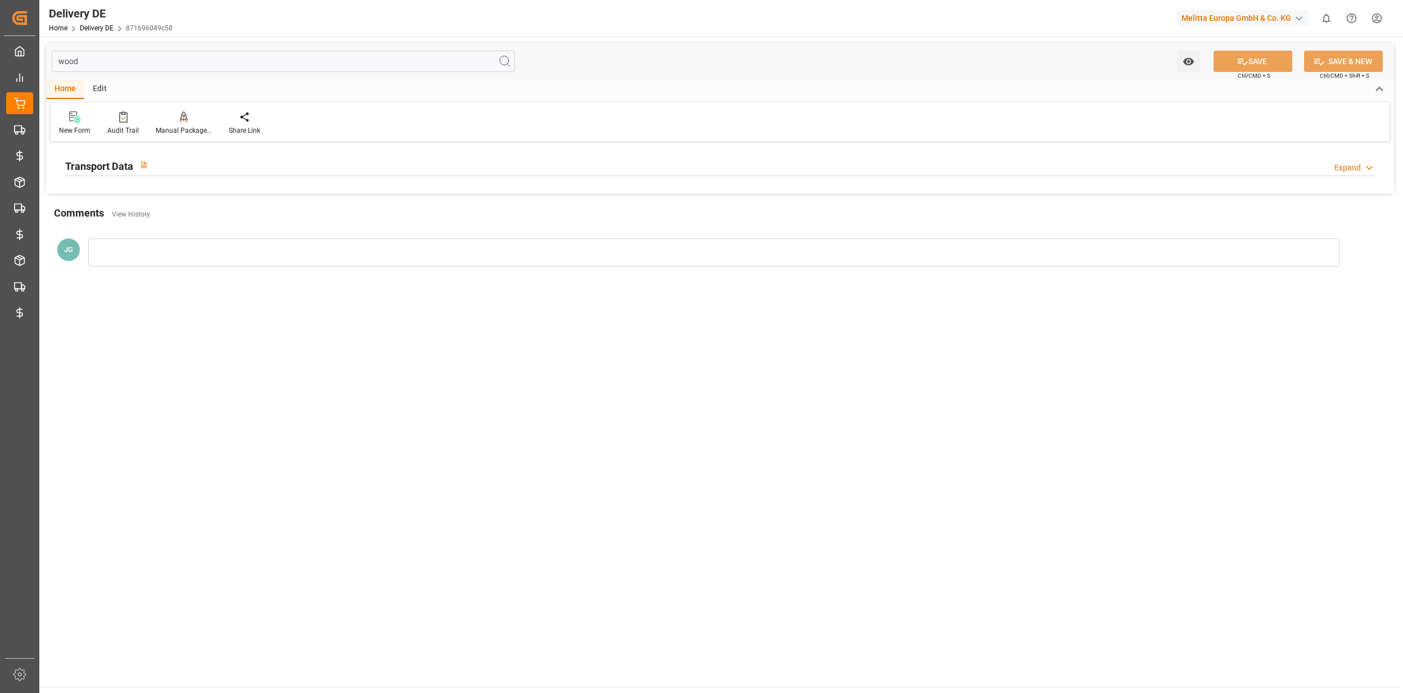 This screenshot has height=693, width=1403. What do you see at coordinates (184, 130) in the screenshot?
I see `div: Manual Package TypeDetermination` at bounding box center [184, 130].